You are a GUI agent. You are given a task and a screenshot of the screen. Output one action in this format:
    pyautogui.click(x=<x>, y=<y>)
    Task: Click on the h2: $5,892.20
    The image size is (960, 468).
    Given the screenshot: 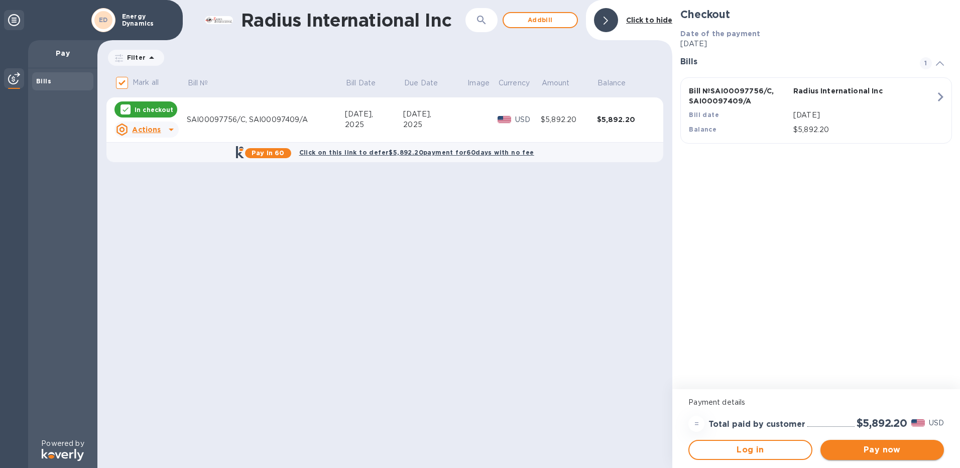 What is the action you would take?
    pyautogui.click(x=882, y=423)
    